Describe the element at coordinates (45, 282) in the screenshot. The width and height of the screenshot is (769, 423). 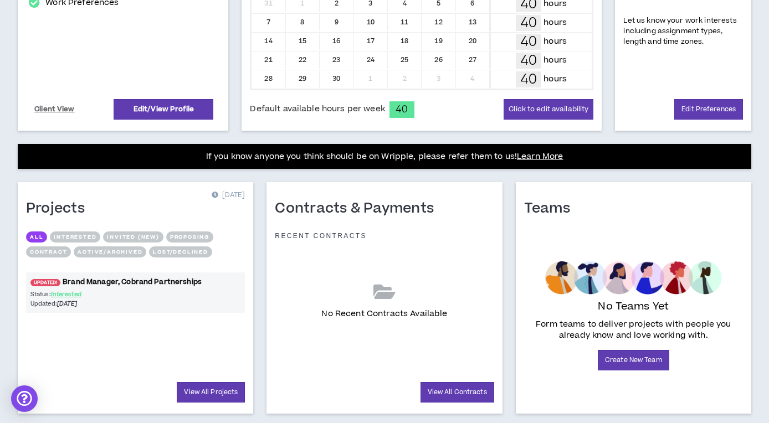
I see `span: UPDATED!` at that location.